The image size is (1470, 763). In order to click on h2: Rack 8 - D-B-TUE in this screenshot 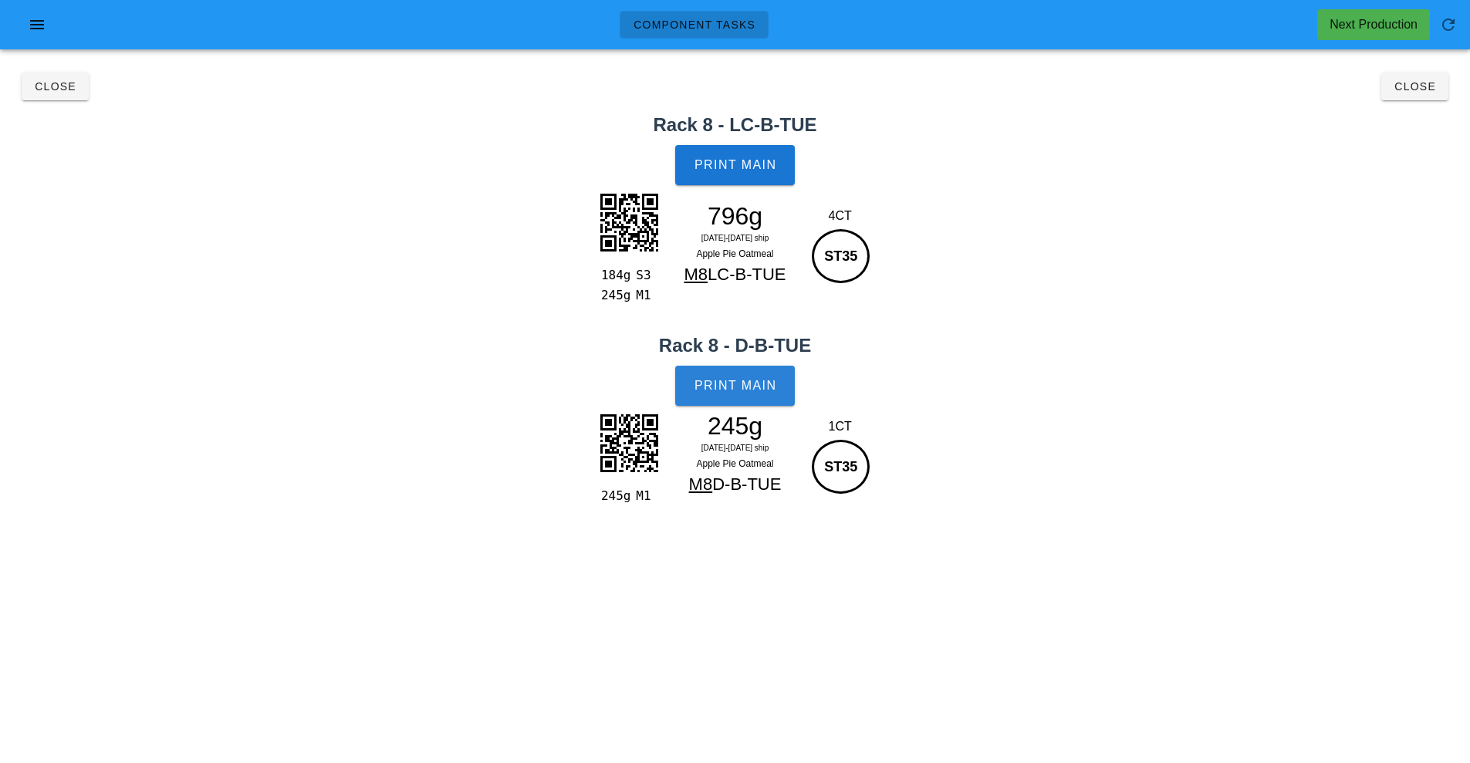, I will do `click(734, 346)`.